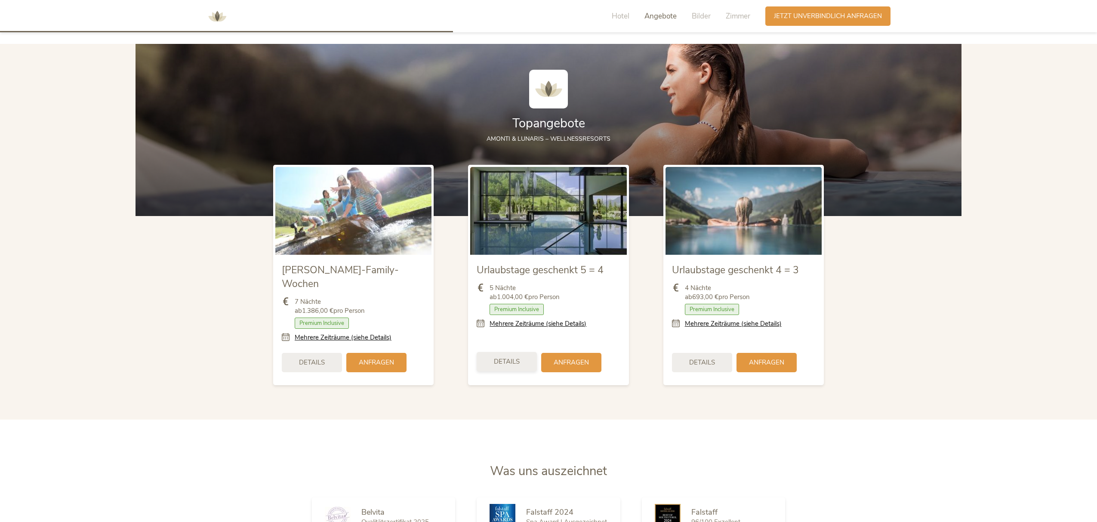  I want to click on img: Sommer-Family-Wochen, so click(353, 211).